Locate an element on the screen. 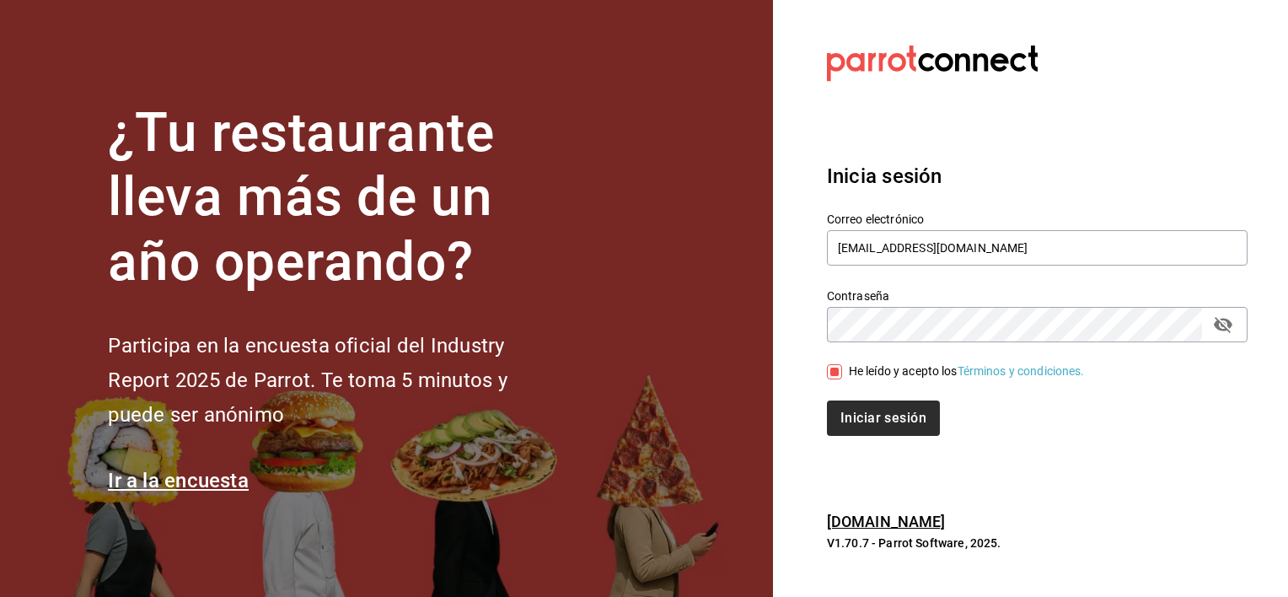 The width and height of the screenshot is (1288, 597). button: Iniciar sesión is located at coordinates (883, 418).